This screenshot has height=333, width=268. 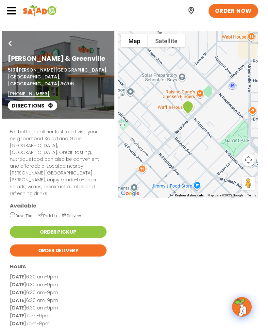 What do you see at coordinates (47, 216) in the screenshot?
I see `span: Pick-Up` at bounding box center [47, 216].